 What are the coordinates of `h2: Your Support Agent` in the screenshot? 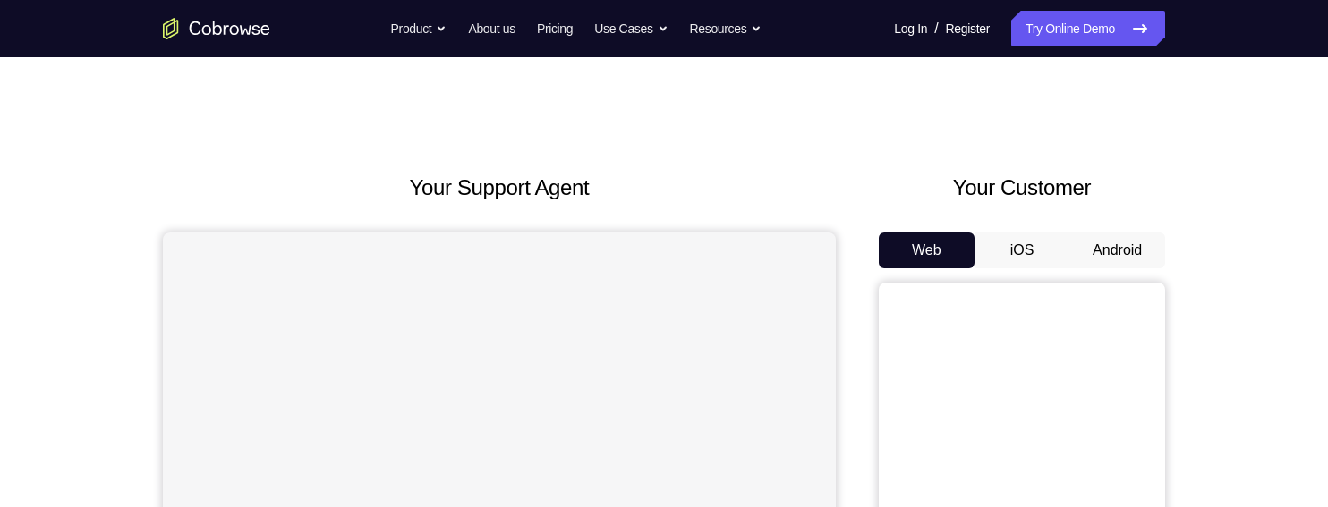 It's located at (499, 188).